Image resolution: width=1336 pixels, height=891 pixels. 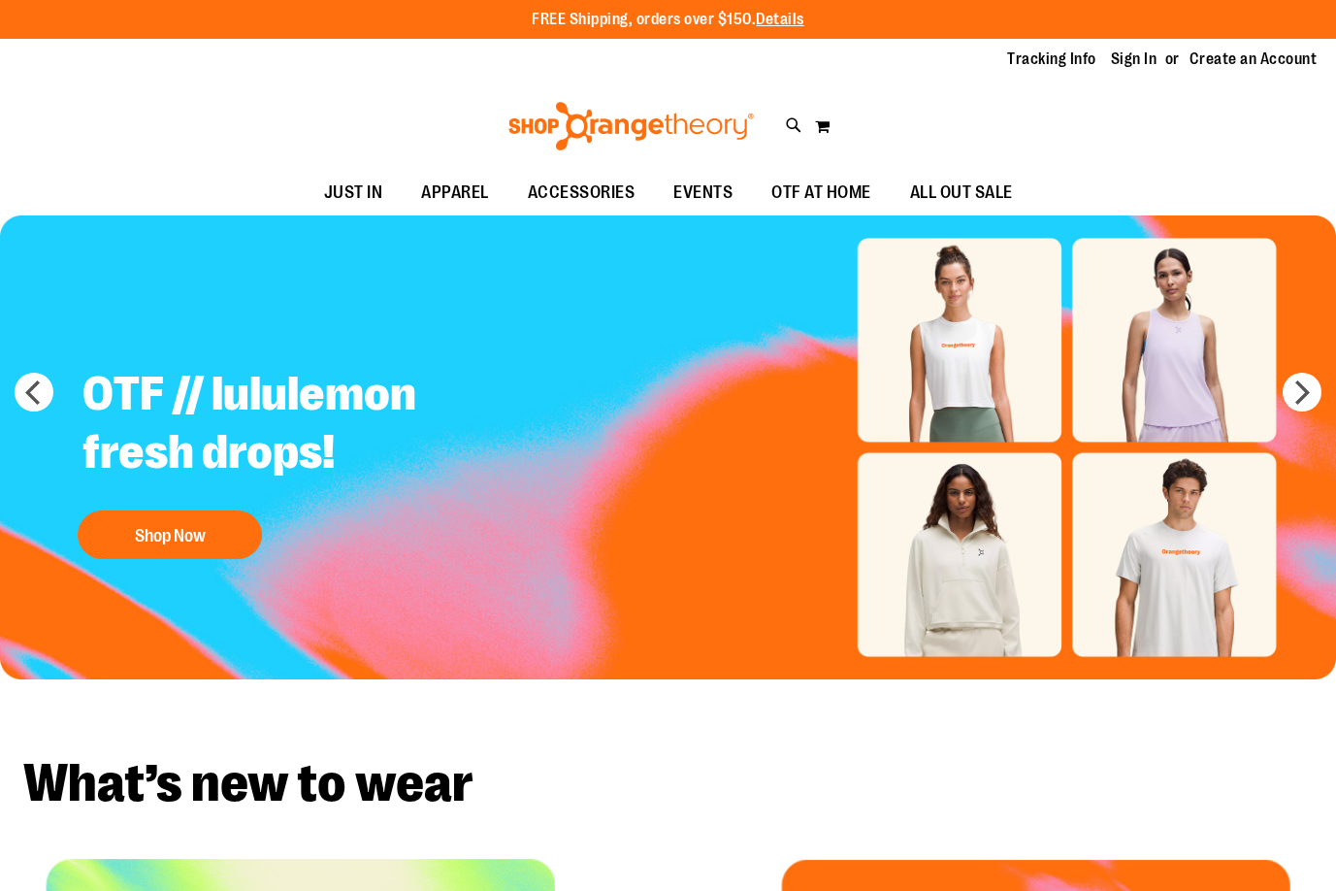 I want to click on h2: OTF // lululemon fresh drops!, so click(x=309, y=425).